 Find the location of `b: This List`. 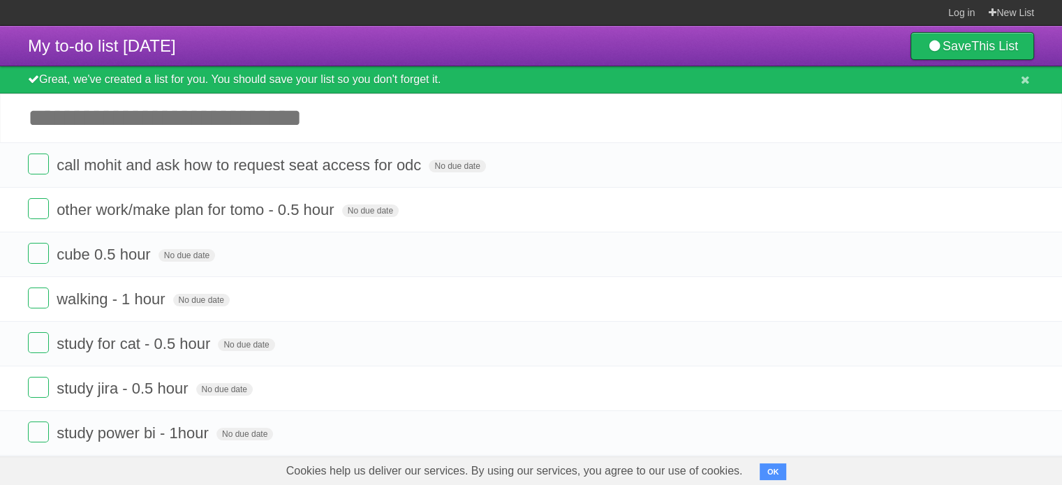

b: This List is located at coordinates (994, 46).